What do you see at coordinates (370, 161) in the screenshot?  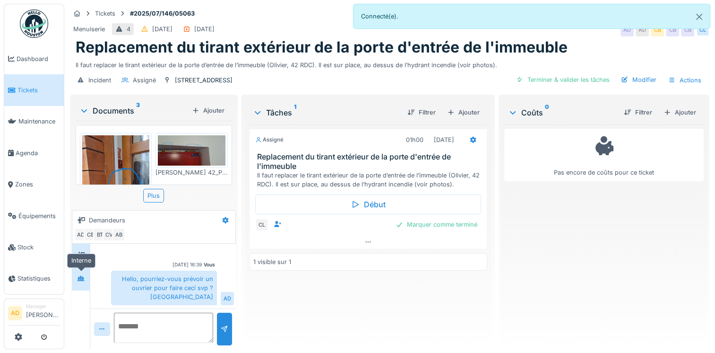 I see `h3: Replacement du tirant extérieur de la porte d'entrée de l'immeuble` at bounding box center [370, 161].